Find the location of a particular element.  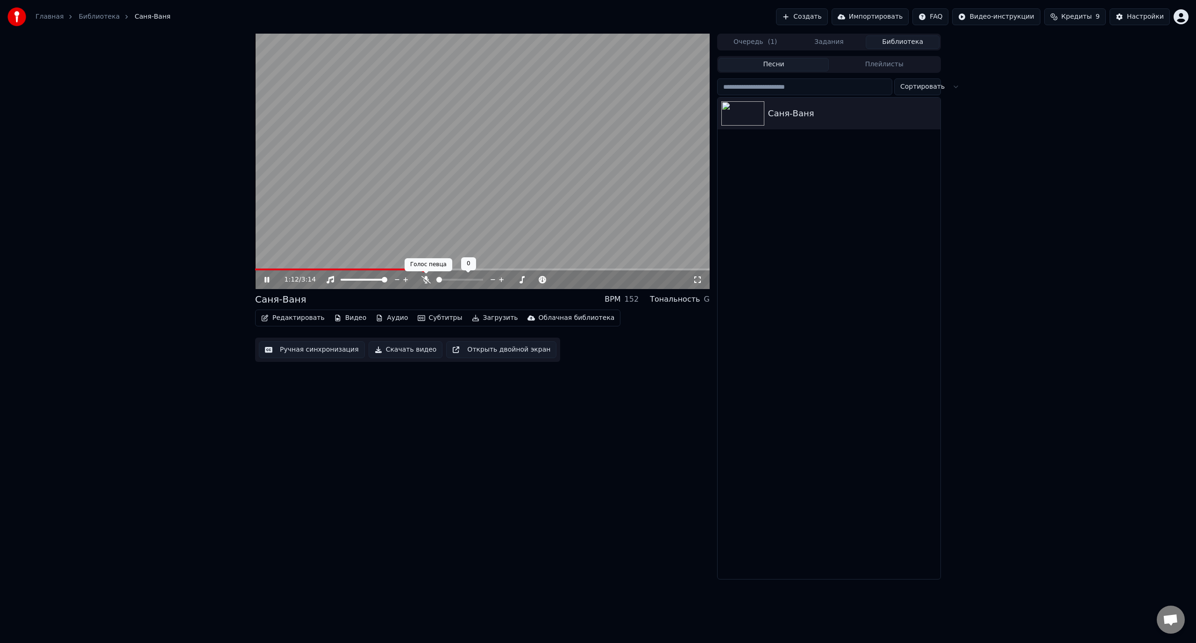

span: 1:12 is located at coordinates (292, 280).